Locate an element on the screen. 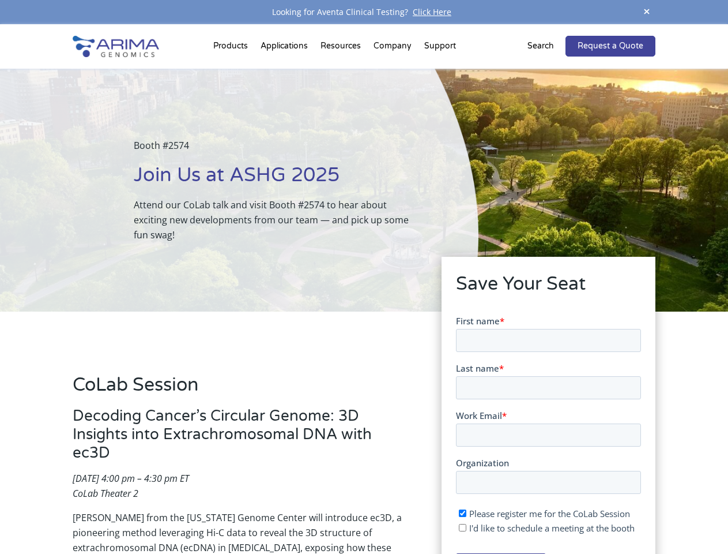 The height and width of the screenshot is (554, 728). input: Please register me for the CoLab Session is located at coordinates (6, 198).